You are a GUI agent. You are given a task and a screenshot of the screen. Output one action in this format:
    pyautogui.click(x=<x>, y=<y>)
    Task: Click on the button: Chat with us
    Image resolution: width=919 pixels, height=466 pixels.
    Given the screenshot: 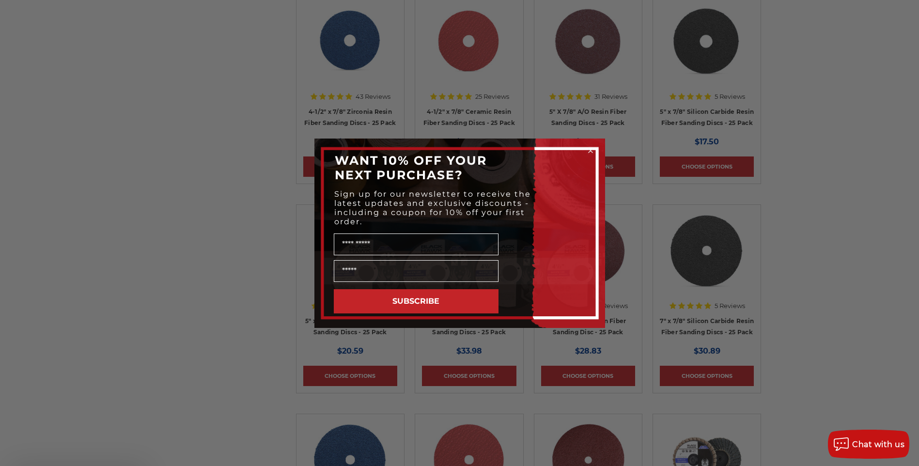 What is the action you would take?
    pyautogui.click(x=868, y=444)
    